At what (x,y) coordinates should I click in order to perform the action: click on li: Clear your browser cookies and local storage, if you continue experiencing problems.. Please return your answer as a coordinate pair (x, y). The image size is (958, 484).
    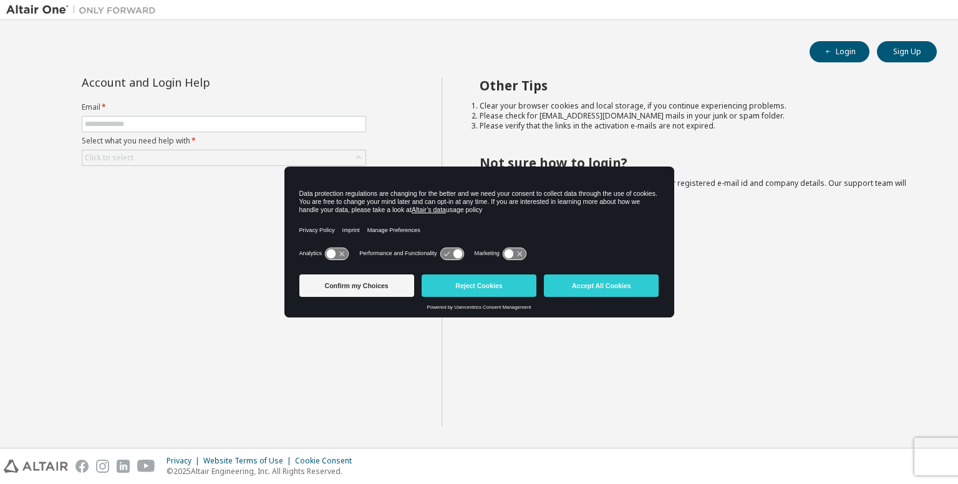
    Looking at the image, I should click on (697, 106).